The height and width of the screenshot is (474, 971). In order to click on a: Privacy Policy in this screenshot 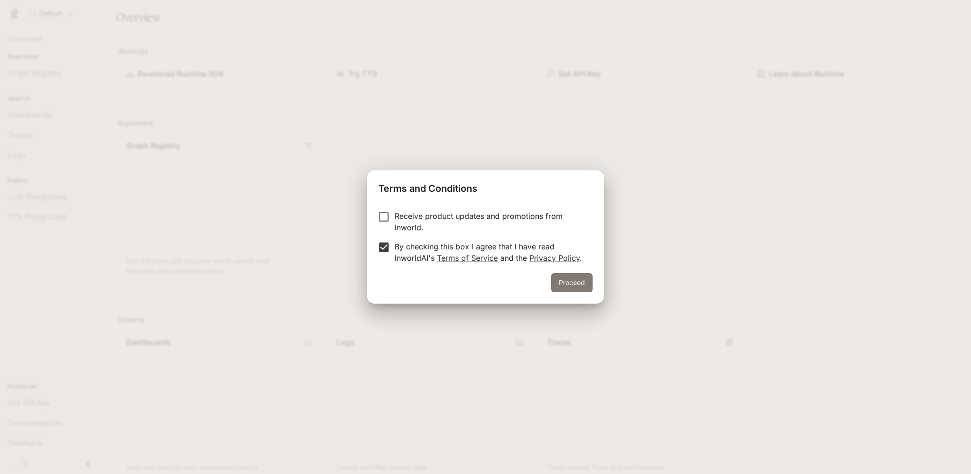, I will do `click(554, 258)`.